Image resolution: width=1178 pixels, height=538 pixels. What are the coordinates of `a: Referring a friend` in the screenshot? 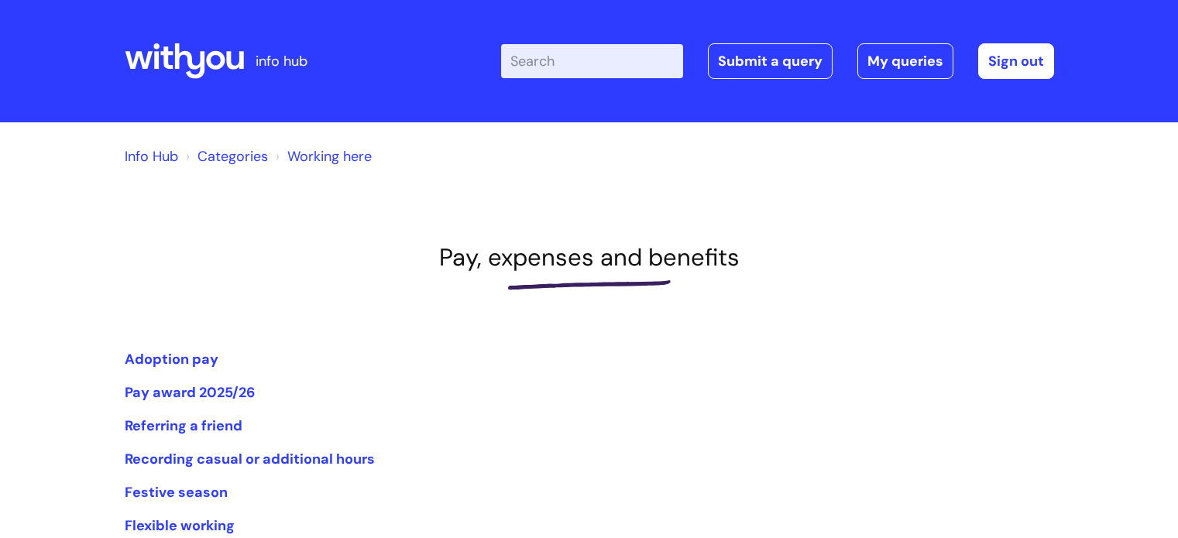 It's located at (184, 426).